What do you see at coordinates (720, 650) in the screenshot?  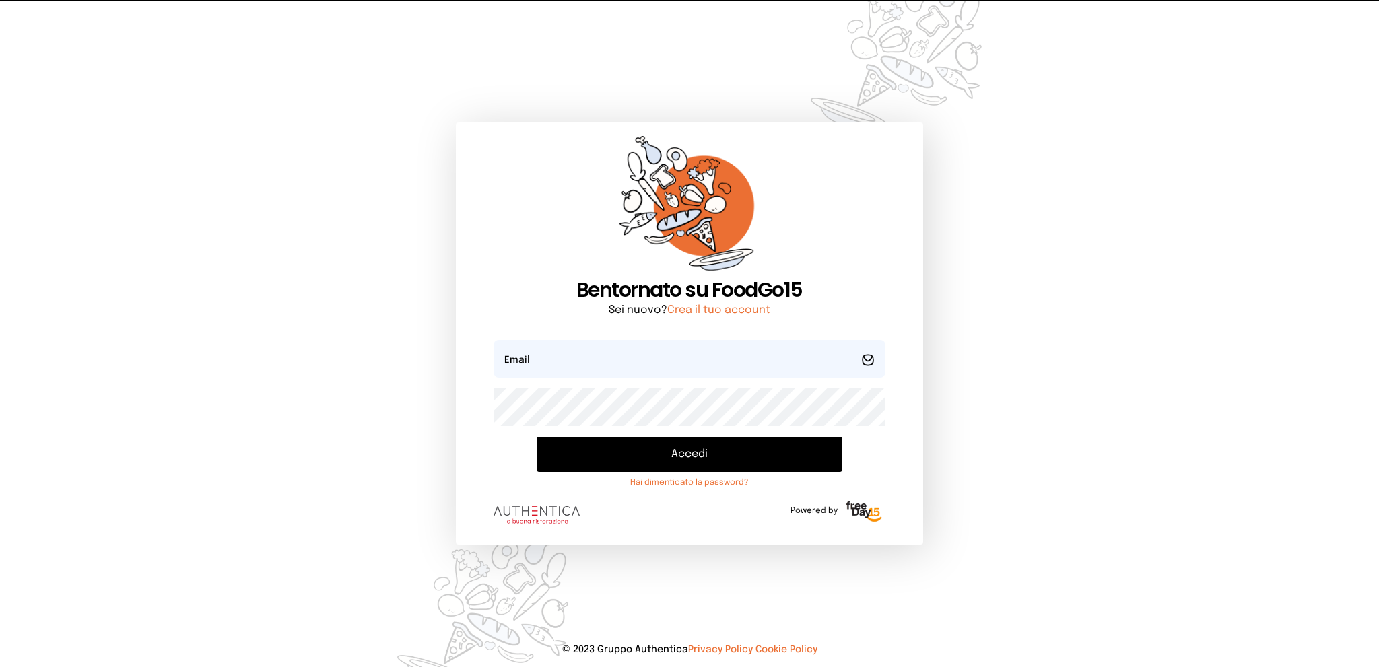 I see `a: Privacy Policy` at bounding box center [720, 650].